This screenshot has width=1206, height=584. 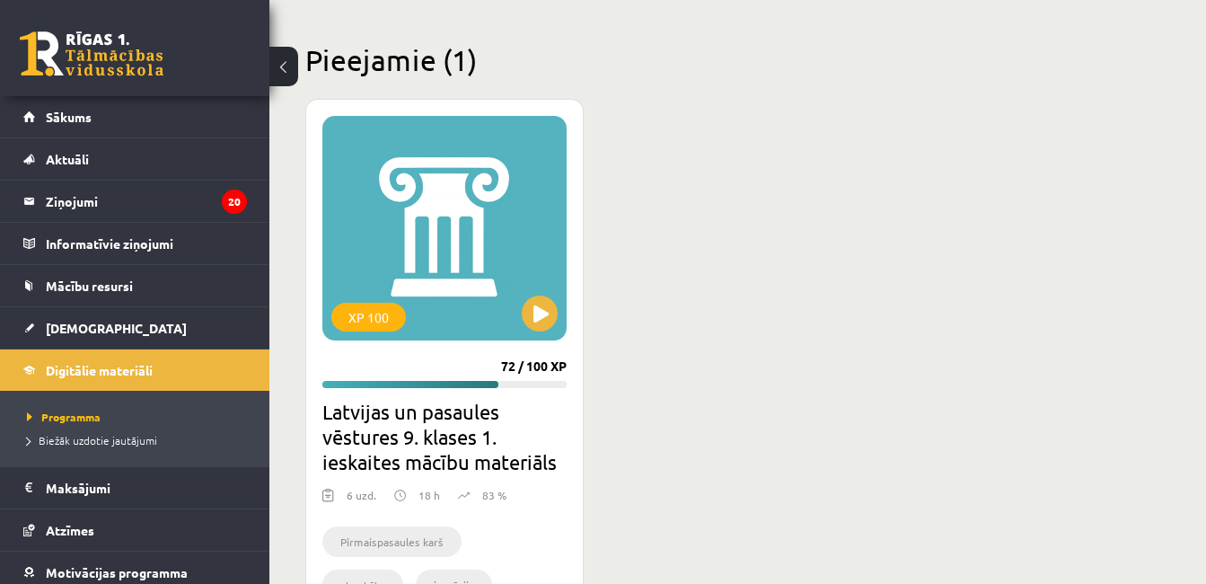 What do you see at coordinates (135, 370) in the screenshot?
I see `a: Digitālie materiāli` at bounding box center [135, 370].